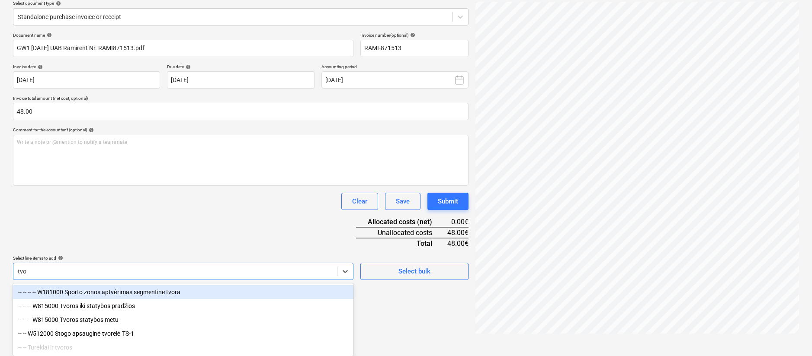  Describe the element at coordinates (403, 201) in the screenshot. I see `div: Save` at that location.